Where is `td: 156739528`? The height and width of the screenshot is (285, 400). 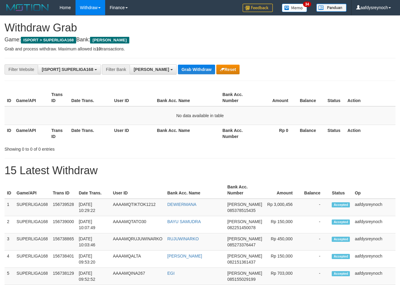
td: 156739528 is located at coordinates (63, 207).